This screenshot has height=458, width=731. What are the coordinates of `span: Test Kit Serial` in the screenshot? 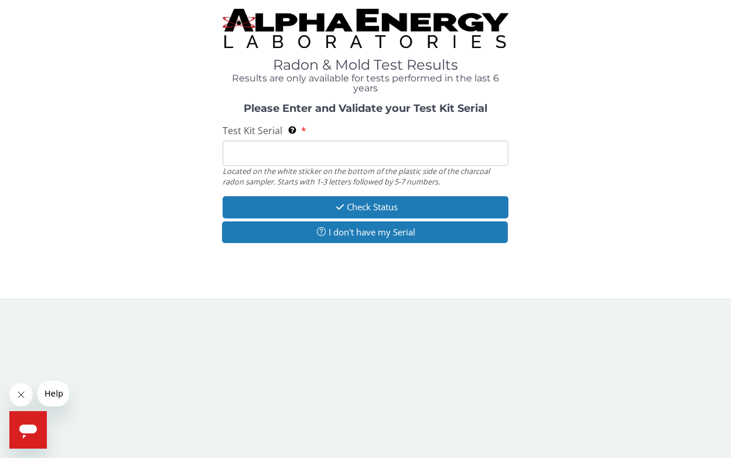 It's located at (253, 131).